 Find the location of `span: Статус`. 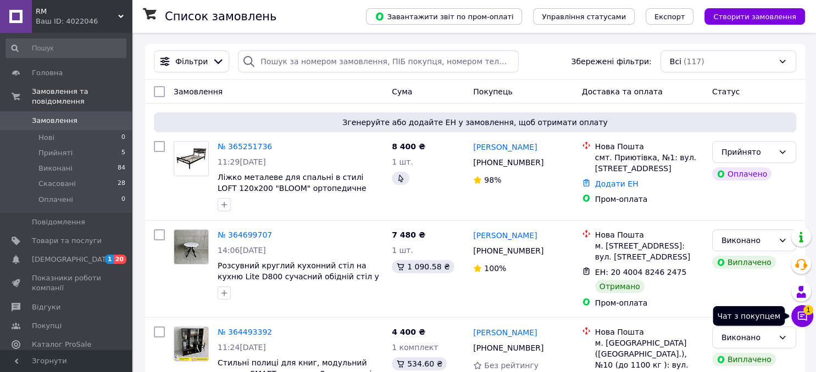

span: Статус is located at coordinates (726, 92).